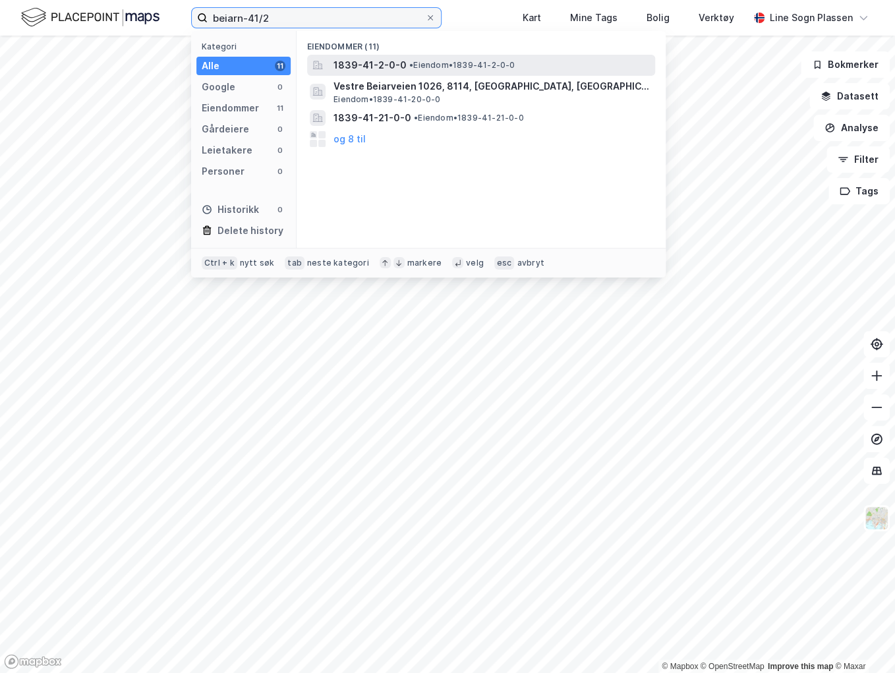  I want to click on span: 1839-41-21-0-0, so click(373, 118).